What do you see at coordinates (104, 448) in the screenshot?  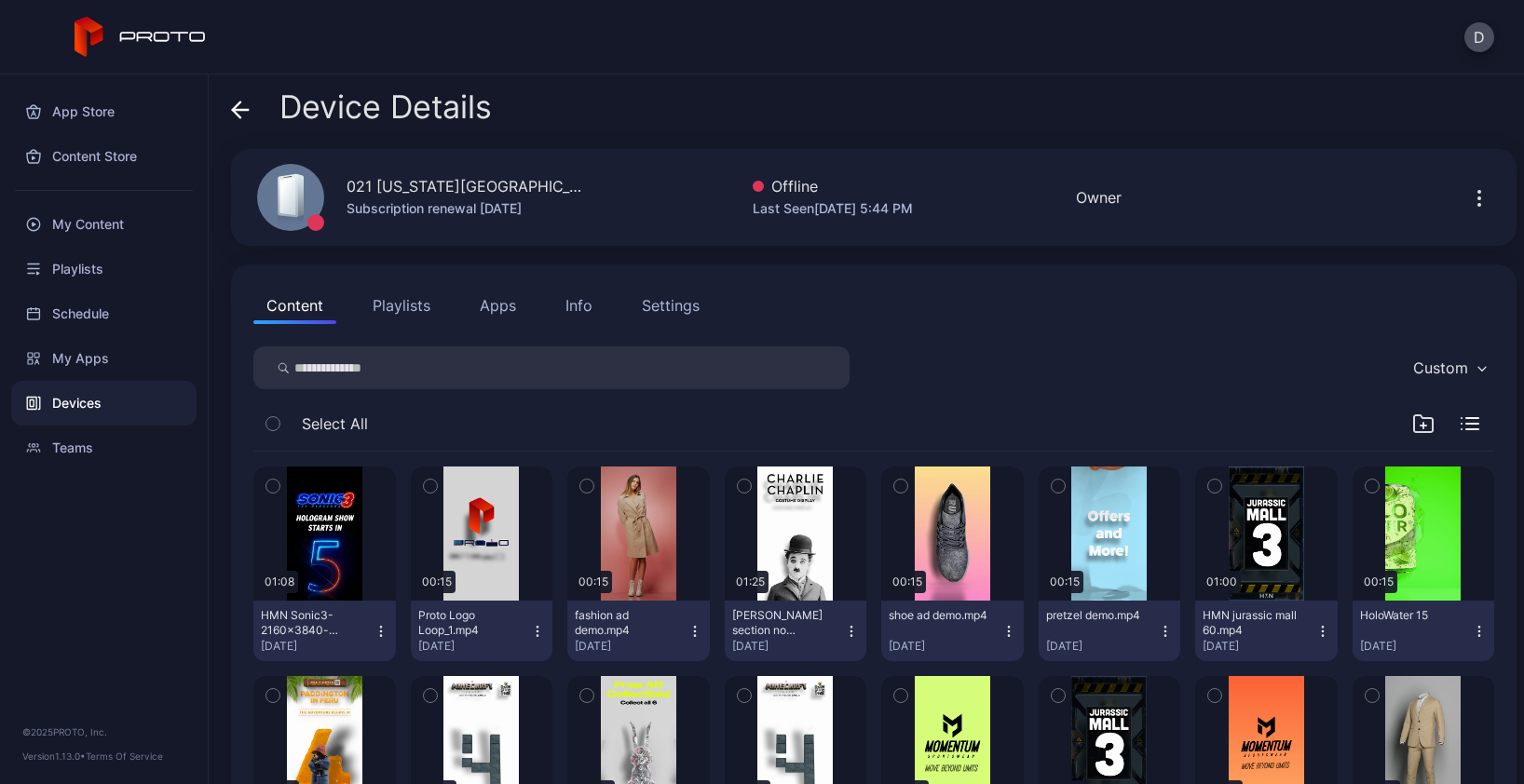 I see `div: Teams` at bounding box center [104, 448].